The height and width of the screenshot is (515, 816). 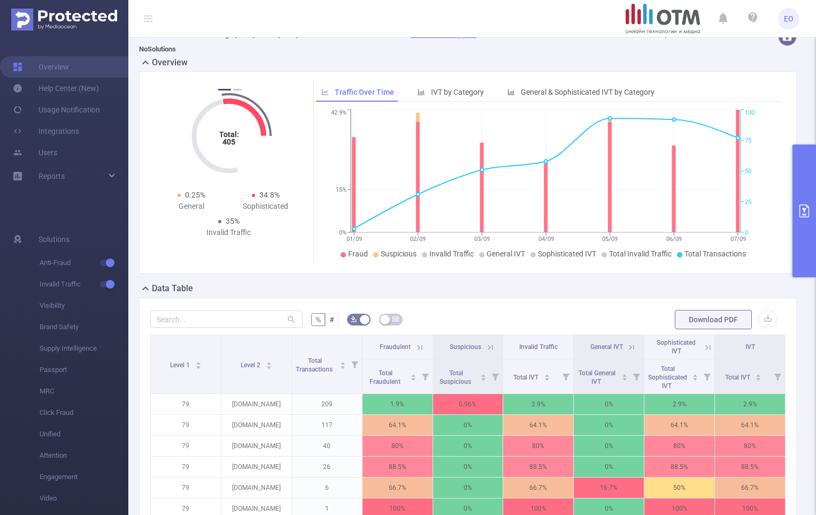 What do you see at coordinates (482, 239) in the screenshot?
I see `tspan: 03/09` at bounding box center [482, 239].